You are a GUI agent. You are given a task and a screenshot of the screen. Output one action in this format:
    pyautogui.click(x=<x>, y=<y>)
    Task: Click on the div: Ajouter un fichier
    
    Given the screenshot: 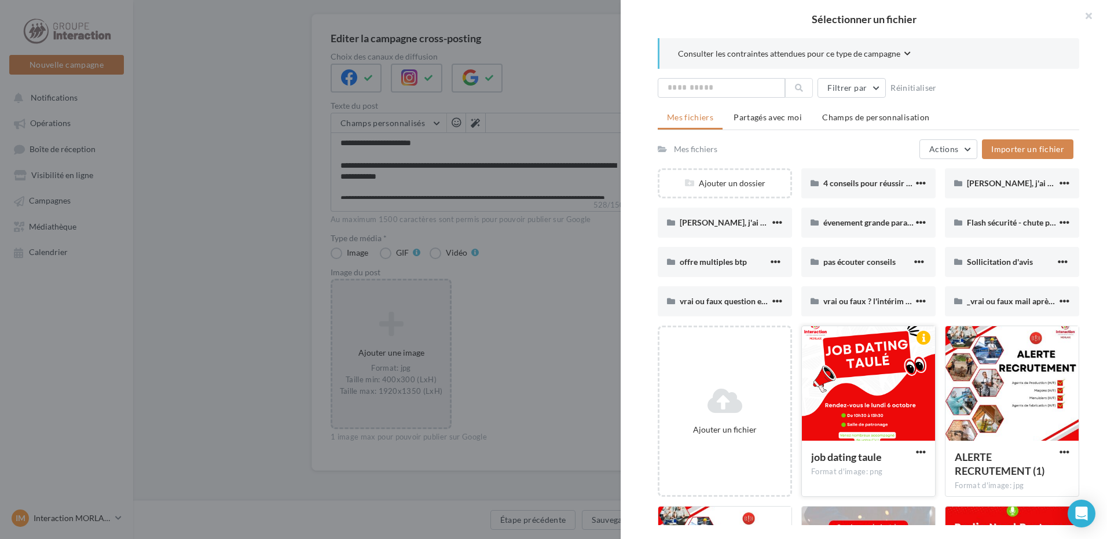 What is the action you would take?
    pyautogui.click(x=725, y=430)
    